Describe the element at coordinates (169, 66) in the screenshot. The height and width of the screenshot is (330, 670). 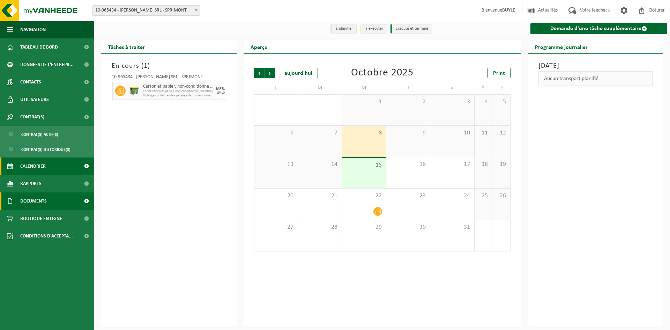
I see `h3: En cours ( )` at that location.